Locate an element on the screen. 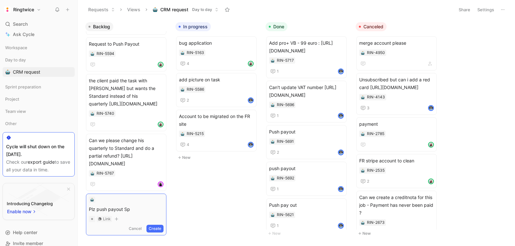  span: FR stripe account to clean is located at coordinates (396, 161).